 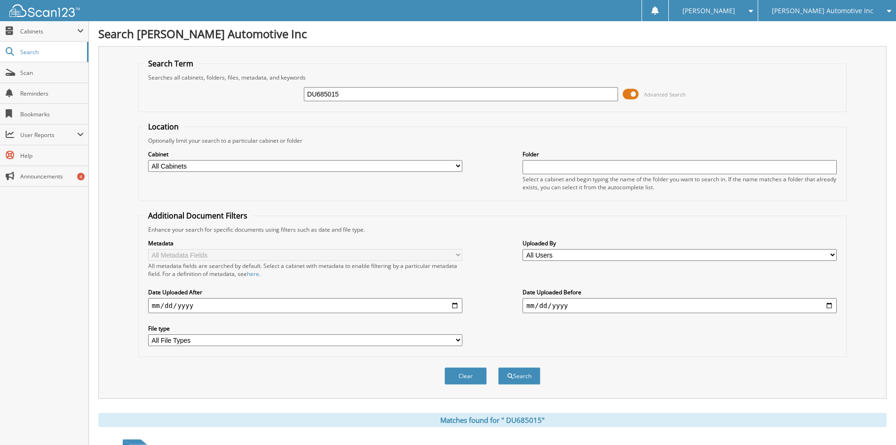 What do you see at coordinates (493, 229) in the screenshot?
I see `div: Enhance your search for specific documents using filters such as date and file type.` at bounding box center [493, 229].